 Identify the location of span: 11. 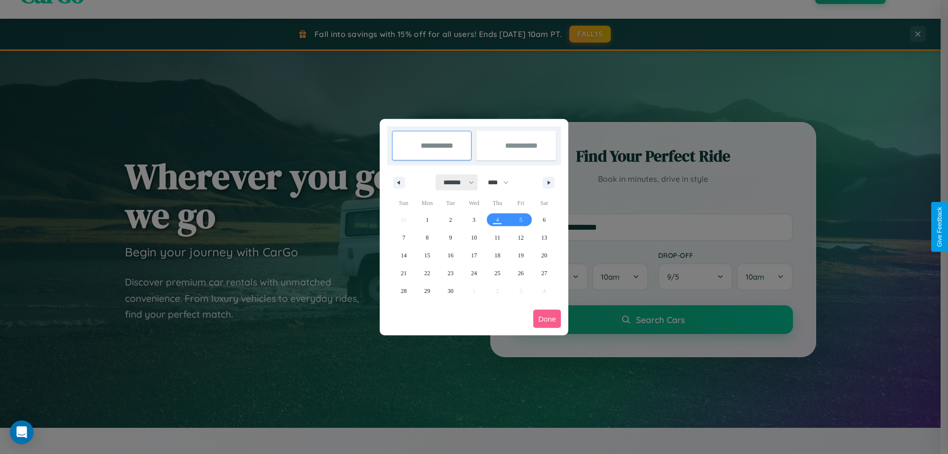
(498, 238).